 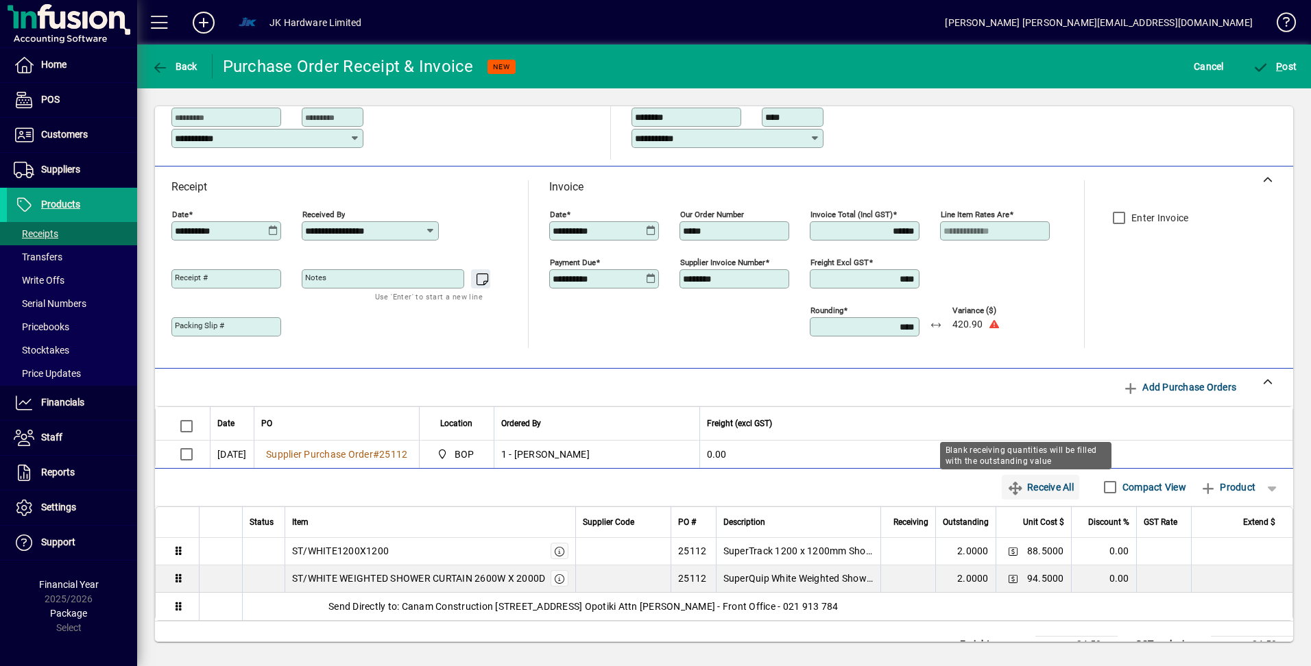 What do you see at coordinates (248, 23) in the screenshot?
I see `button: Profile` at bounding box center [248, 23].